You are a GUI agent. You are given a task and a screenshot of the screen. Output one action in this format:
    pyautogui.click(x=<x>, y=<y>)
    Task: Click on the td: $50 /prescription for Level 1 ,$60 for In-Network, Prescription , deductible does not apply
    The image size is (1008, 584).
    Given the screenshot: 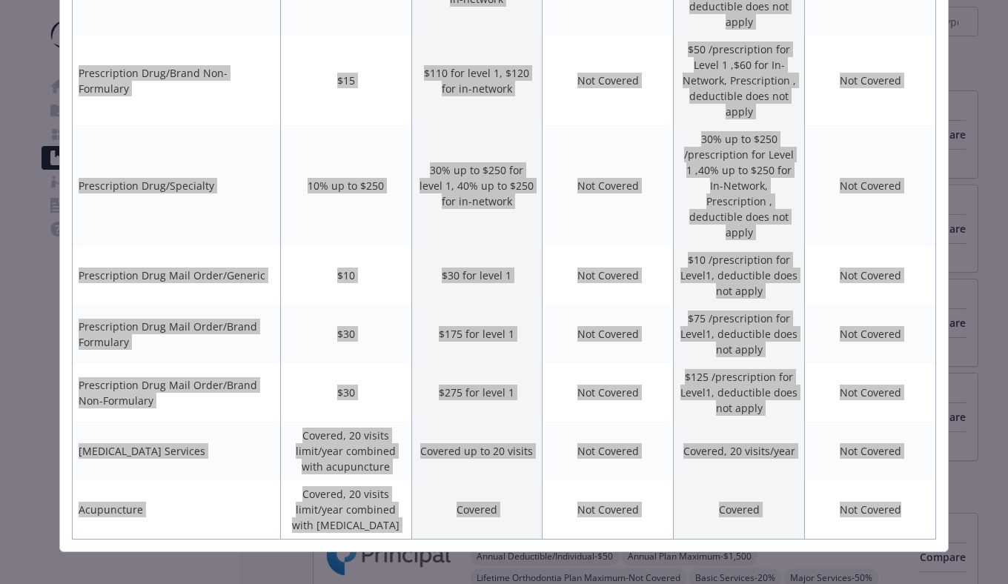 What is the action you would take?
    pyautogui.click(x=739, y=80)
    